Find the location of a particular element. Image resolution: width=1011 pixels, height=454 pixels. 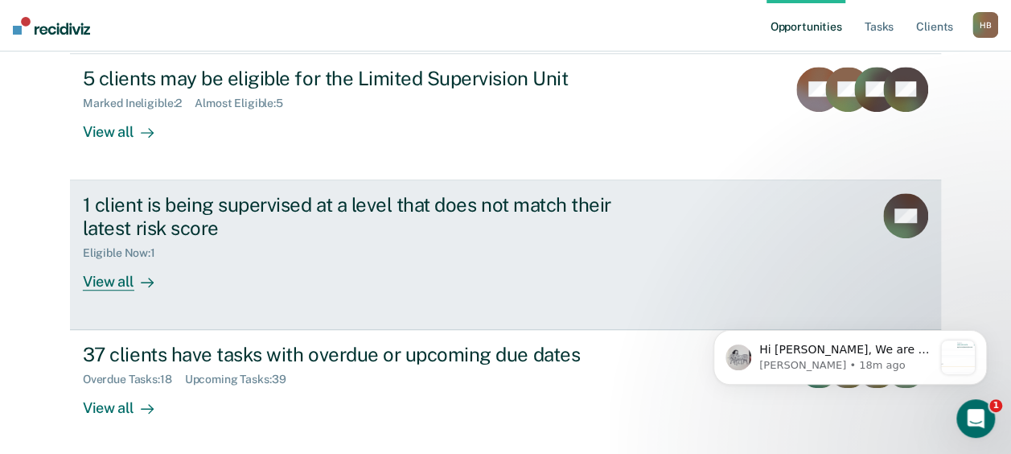

div: Almost Eligible : 5 is located at coordinates (245, 103).